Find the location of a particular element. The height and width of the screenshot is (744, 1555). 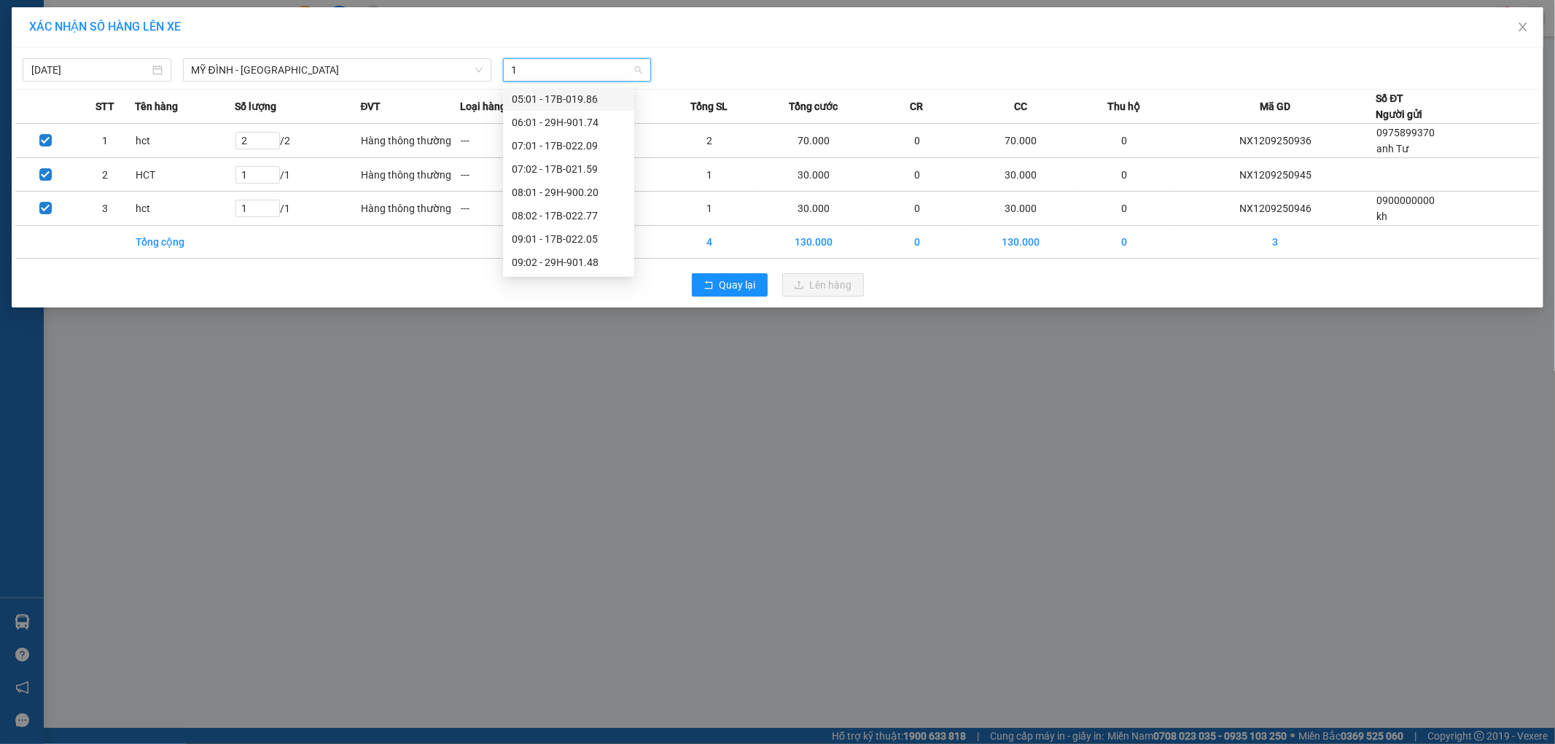

span: 0900000000 is located at coordinates (1406, 200).